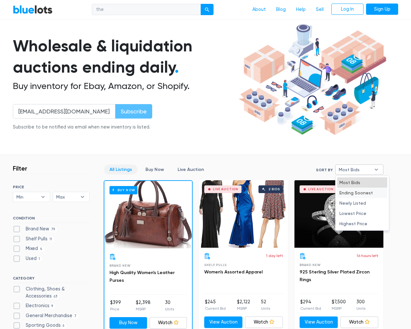 The height and width of the screenshot is (329, 411). What do you see at coordinates (27, 197) in the screenshot?
I see `span: Min` at bounding box center [27, 197].